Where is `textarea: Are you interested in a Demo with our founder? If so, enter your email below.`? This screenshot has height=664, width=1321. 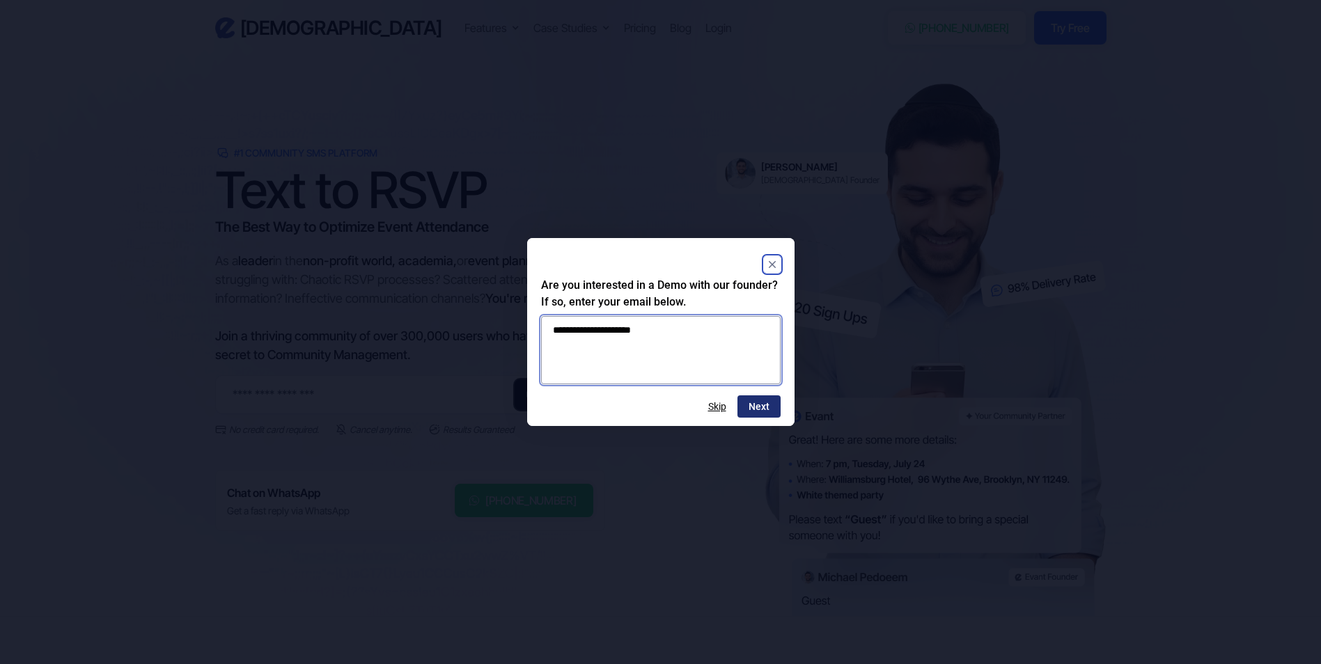 textarea: Are you interested in a Demo with our founder? If so, enter your email below. is located at coordinates (661, 350).